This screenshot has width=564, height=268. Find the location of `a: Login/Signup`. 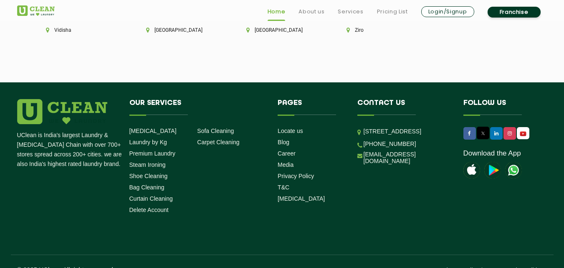

a: Login/Signup is located at coordinates (448, 12).